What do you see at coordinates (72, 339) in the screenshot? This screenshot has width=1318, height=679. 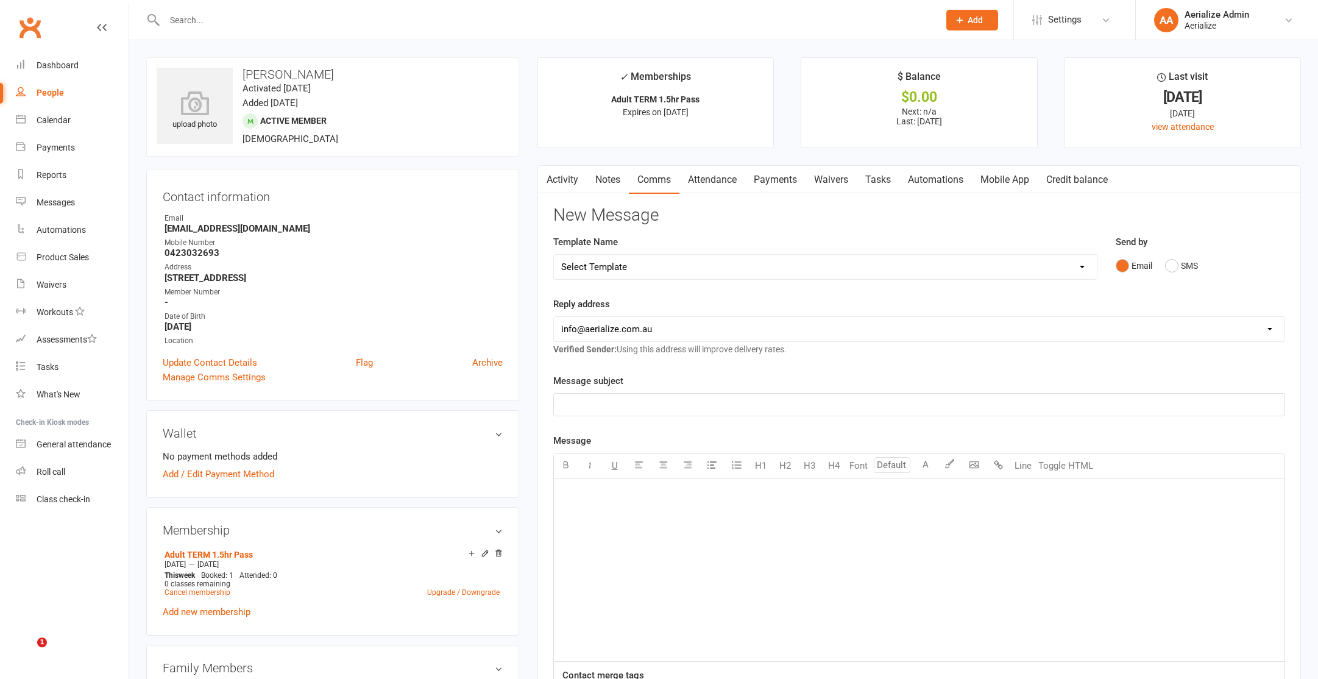 I see `a: Assessments` at bounding box center [72, 339].